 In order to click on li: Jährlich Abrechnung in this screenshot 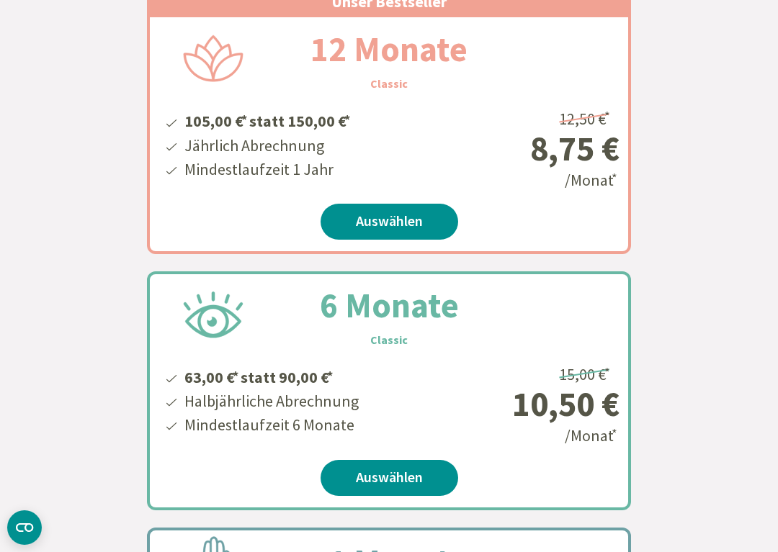, I will do `click(267, 145)`.